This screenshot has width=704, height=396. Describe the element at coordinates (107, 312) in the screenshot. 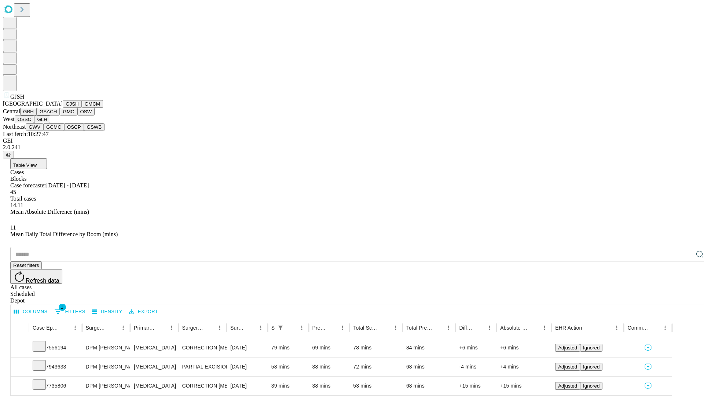

I see `button: Density` at that location.